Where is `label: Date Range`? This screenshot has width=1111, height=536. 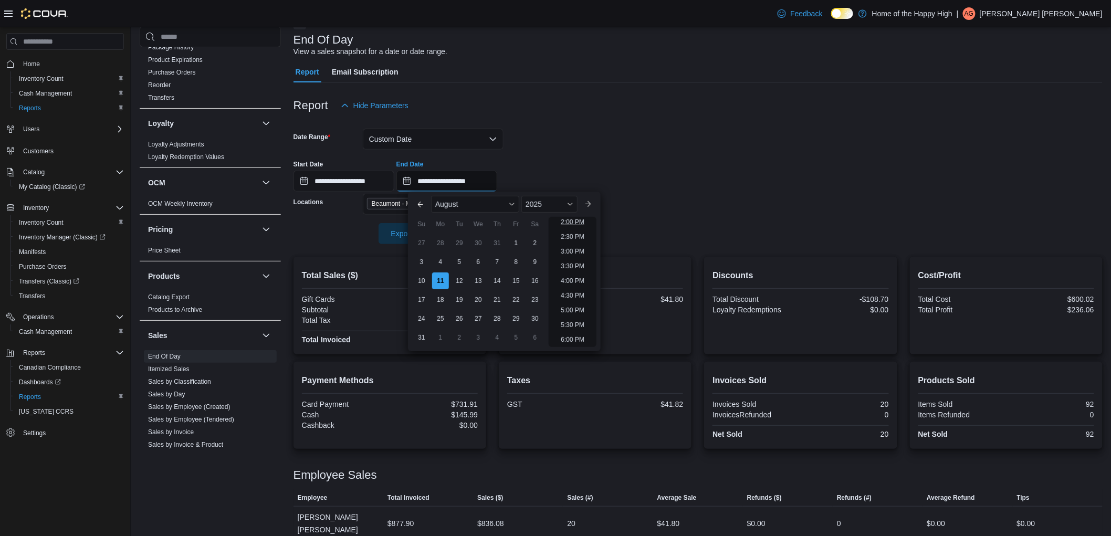
label: Date Range is located at coordinates (312, 137).